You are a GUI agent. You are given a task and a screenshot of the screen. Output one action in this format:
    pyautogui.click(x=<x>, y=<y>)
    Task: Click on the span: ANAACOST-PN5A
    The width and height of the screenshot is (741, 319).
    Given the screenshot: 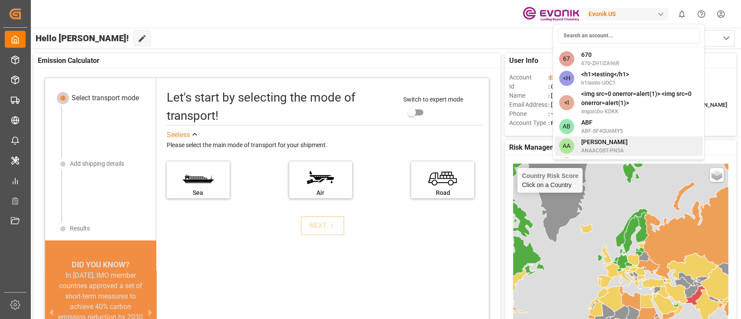 What is the action you would take?
    pyautogui.click(x=604, y=151)
    